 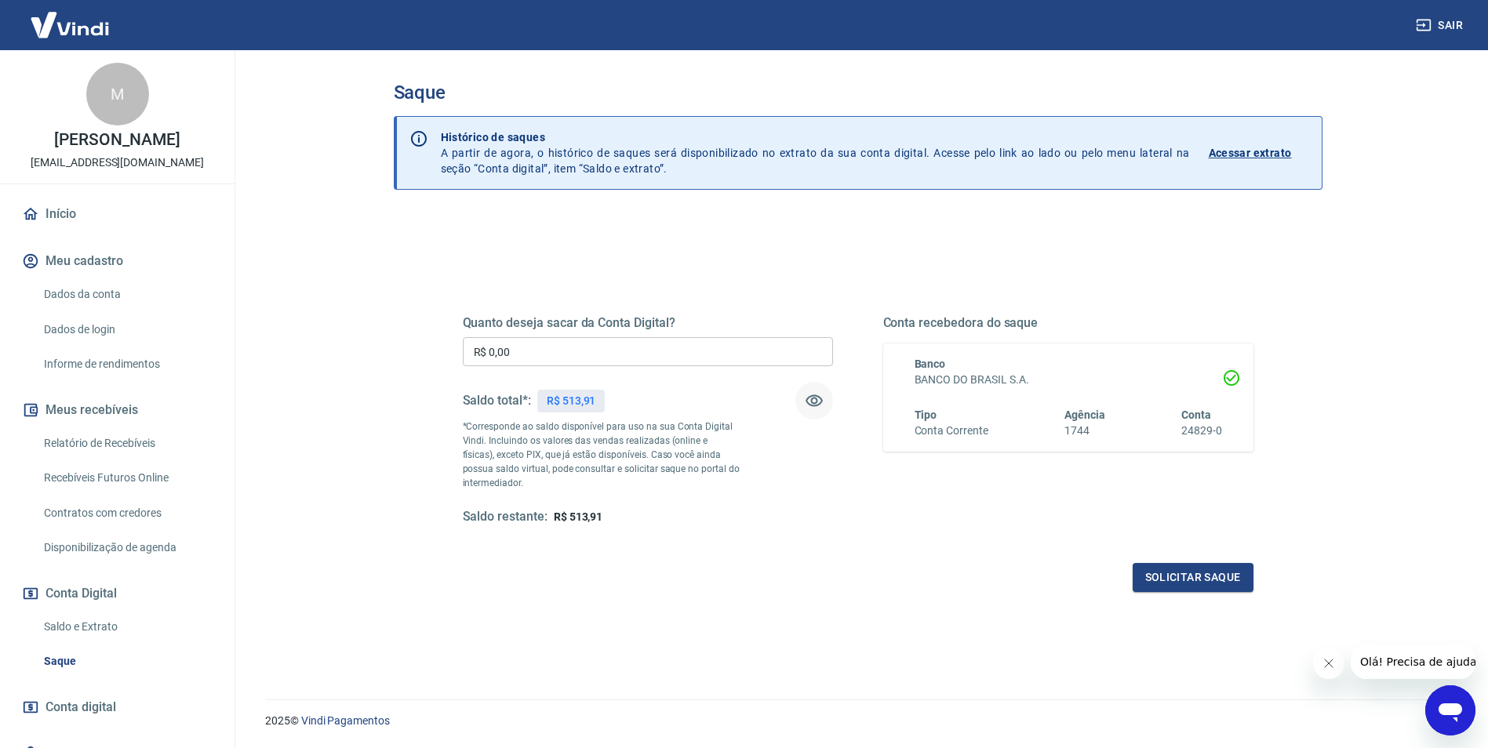 What do you see at coordinates (71, 17) in the screenshot?
I see `span: Olá! Precisa de ajuda?` at bounding box center [71, 17].